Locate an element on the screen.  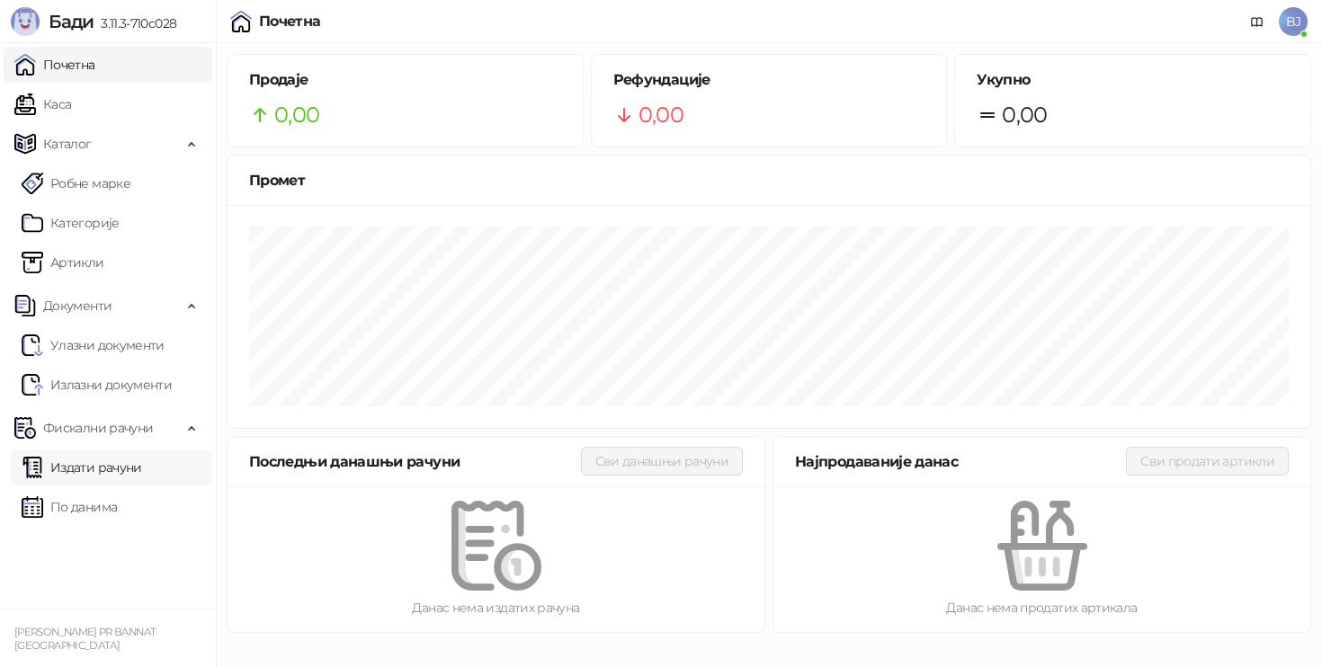
a: По данима is located at coordinates (69, 507).